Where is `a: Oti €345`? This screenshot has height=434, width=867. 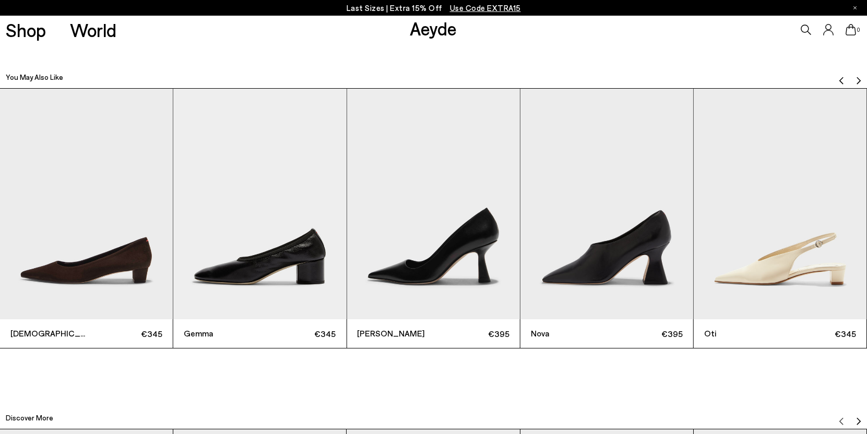
a: Oti €345 is located at coordinates (780, 218).